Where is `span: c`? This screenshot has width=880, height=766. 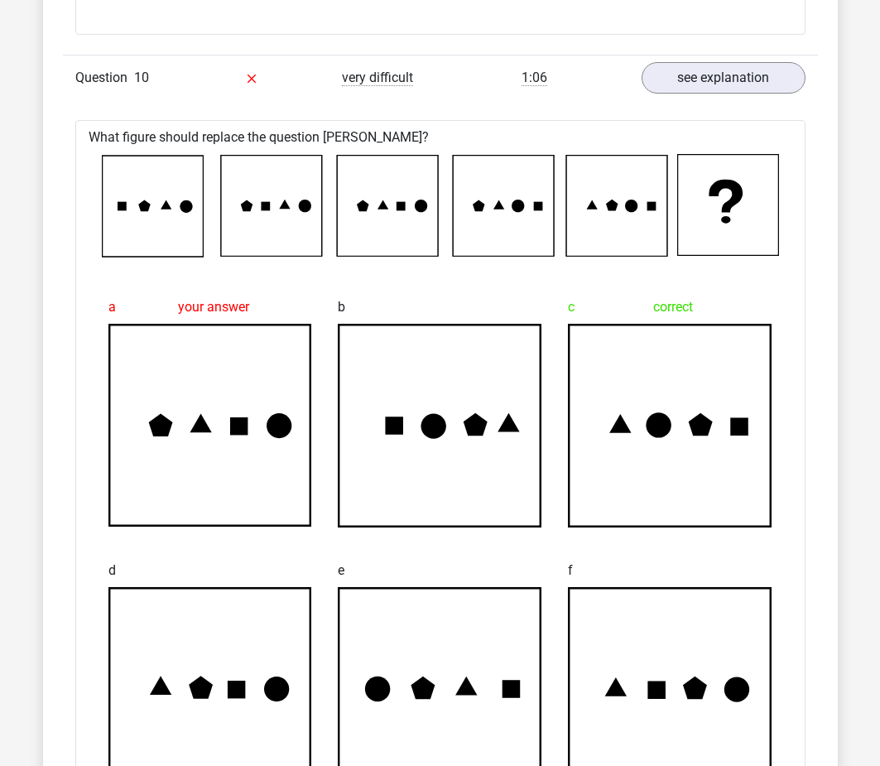 span: c is located at coordinates (571, 307).